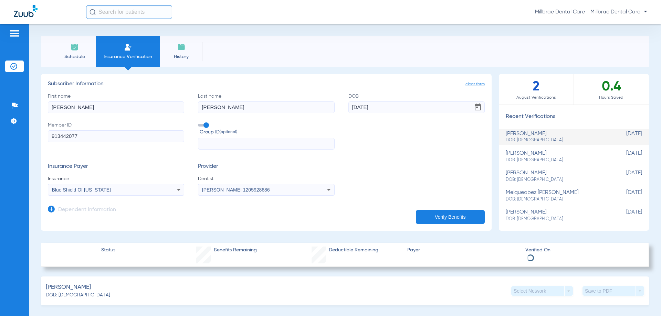  Describe the element at coordinates (116, 136) in the screenshot. I see `input: Member ID` at that location.